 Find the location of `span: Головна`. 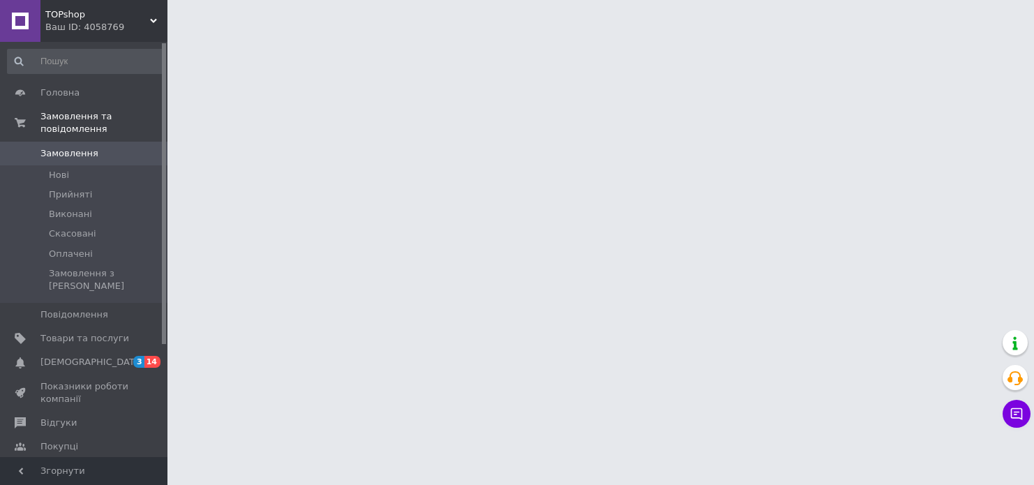

span: Головна is located at coordinates (60, 93).